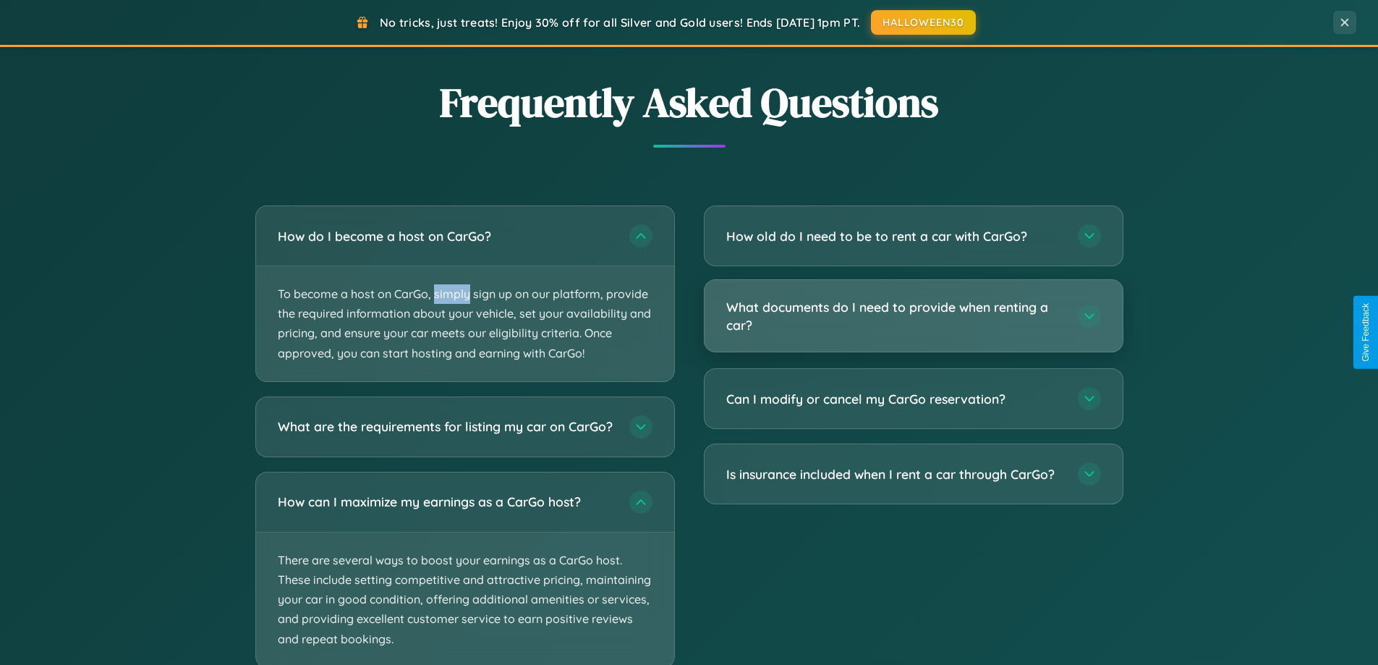  What do you see at coordinates (689, 102) in the screenshot?
I see `h2: Frequently Asked Questions` at bounding box center [689, 102].